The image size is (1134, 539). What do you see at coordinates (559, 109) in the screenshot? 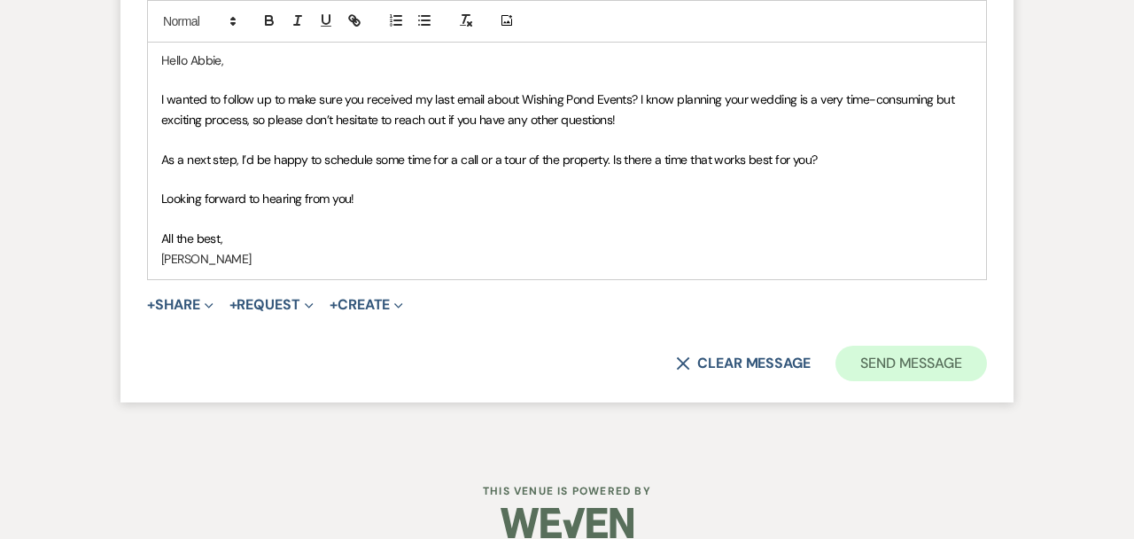
I see `span: I wanted to follow up to make sure you received my last email about Wishing Pond Events? I know p...` at bounding box center [559, 109].